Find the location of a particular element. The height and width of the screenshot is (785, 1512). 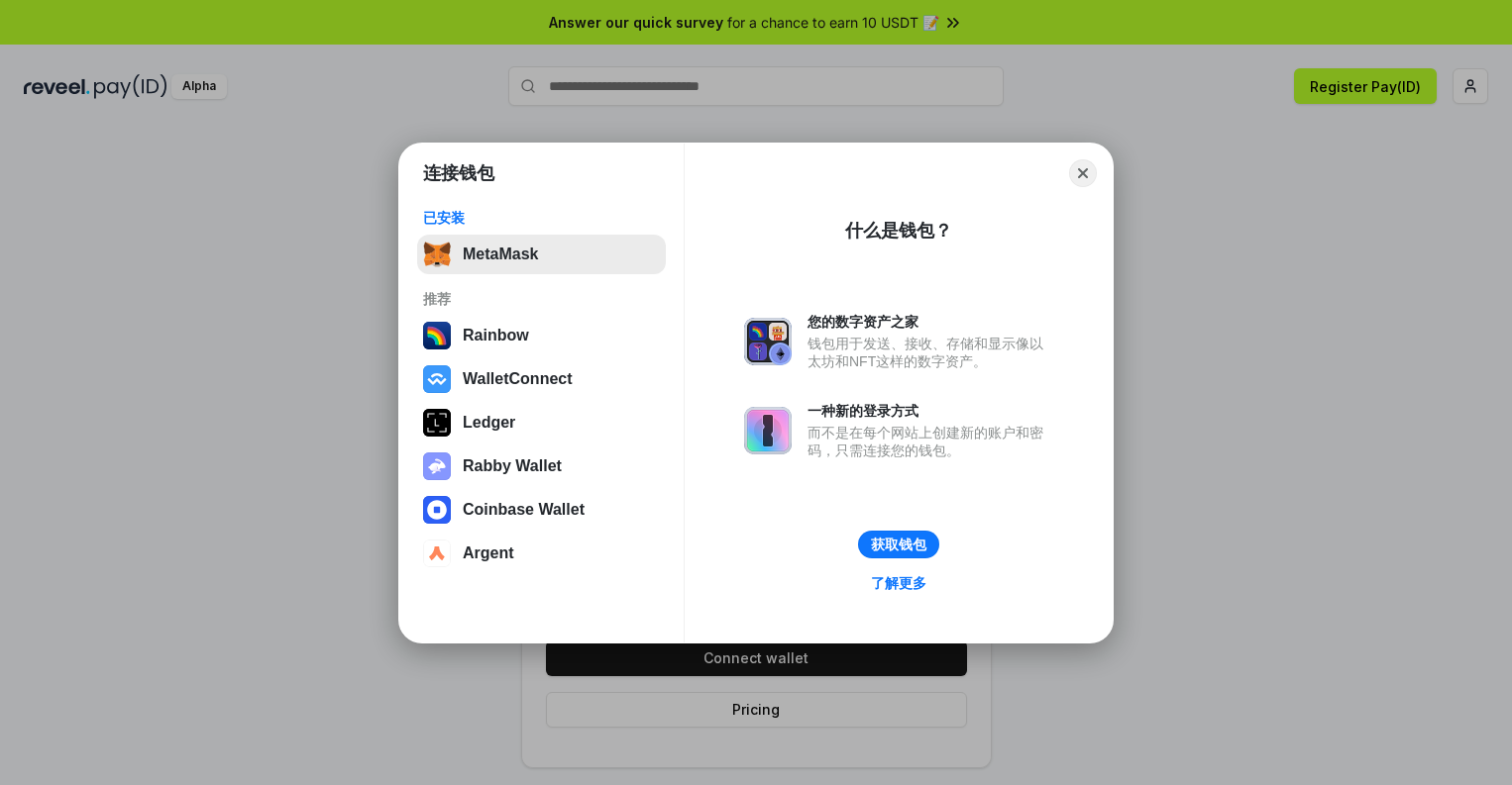

button: Coinbase Wallet is located at coordinates (541, 510).